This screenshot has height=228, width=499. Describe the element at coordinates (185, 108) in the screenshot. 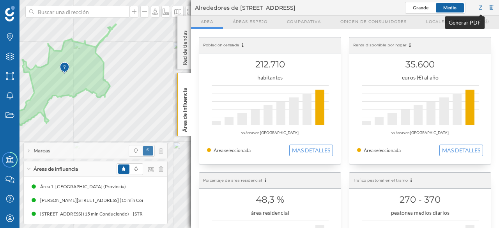

I see `p: Área de influencia` at that location.